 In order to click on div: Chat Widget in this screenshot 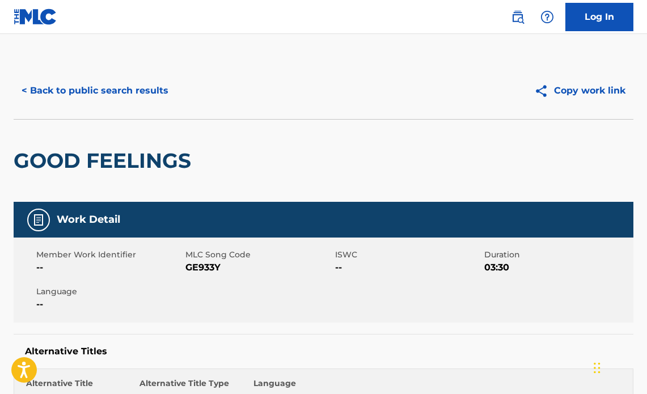, I will do `click(618, 367)`.